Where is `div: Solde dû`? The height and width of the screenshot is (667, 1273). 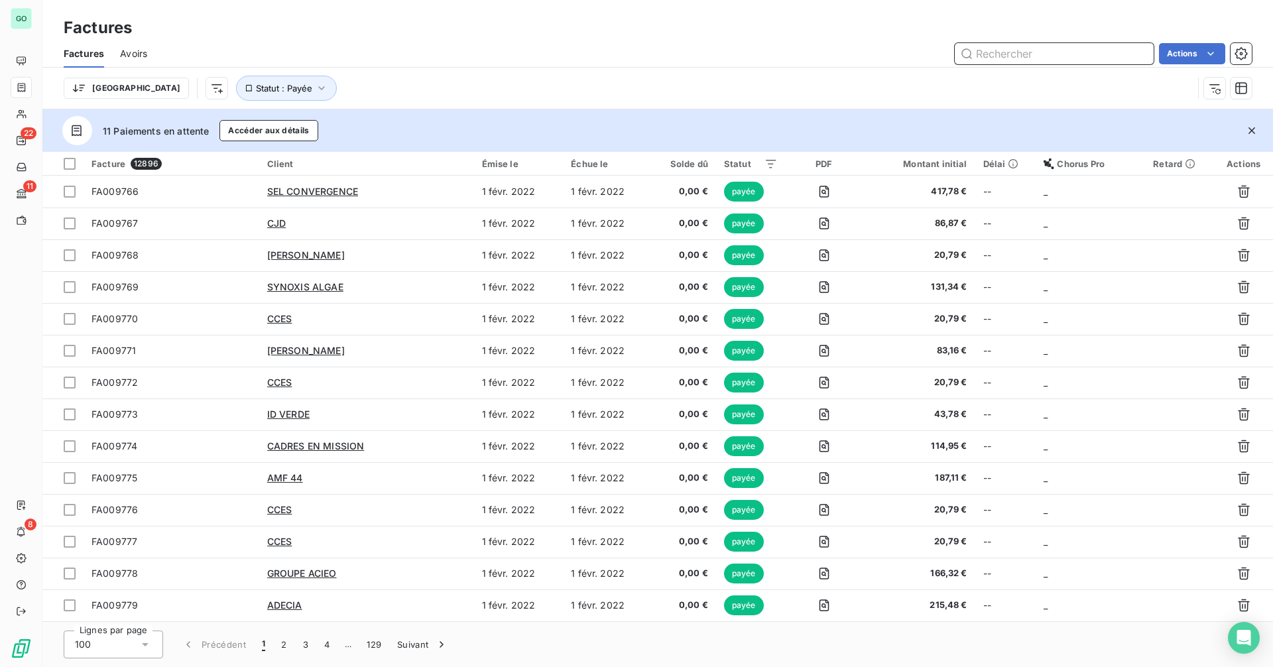 div: Solde dû is located at coordinates (684, 164).